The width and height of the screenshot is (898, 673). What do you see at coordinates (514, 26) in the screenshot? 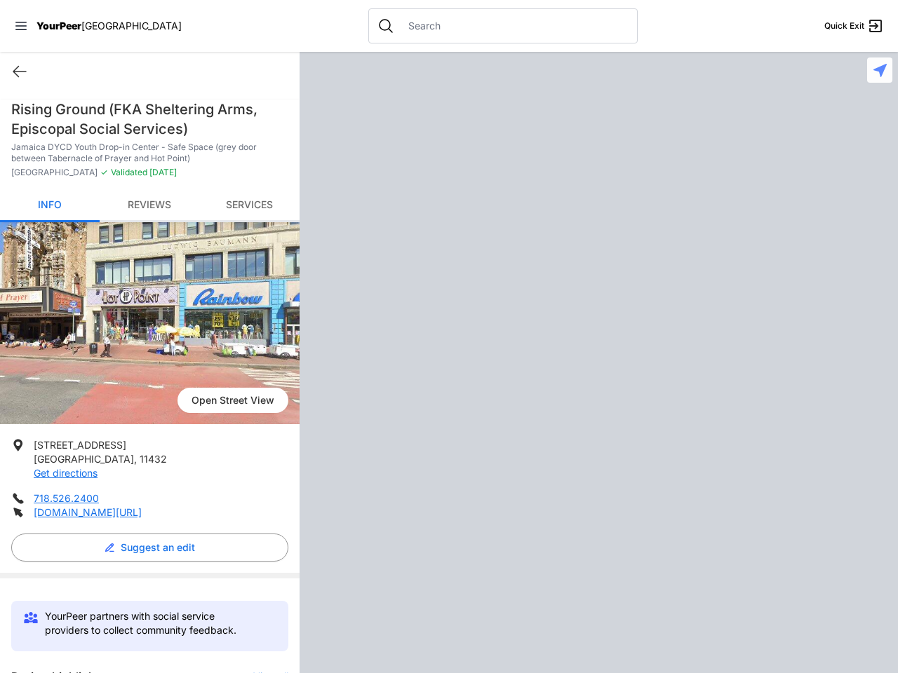
I see `input: Search` at bounding box center [514, 26].